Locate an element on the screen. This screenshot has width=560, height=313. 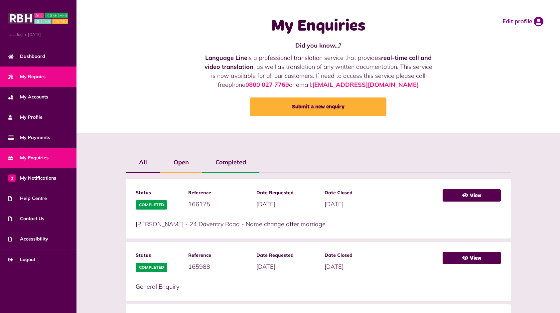
p: is a professional translation service that provides , as well as translation of any written docum... is located at coordinates (318, 71).